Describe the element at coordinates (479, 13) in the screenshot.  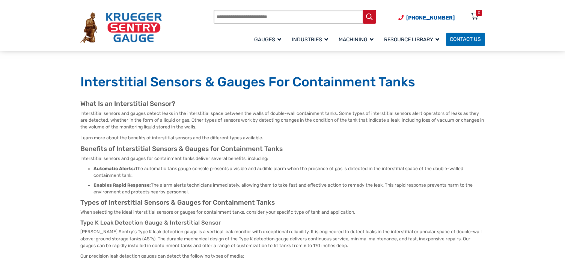
I see `div: 0` at that location.